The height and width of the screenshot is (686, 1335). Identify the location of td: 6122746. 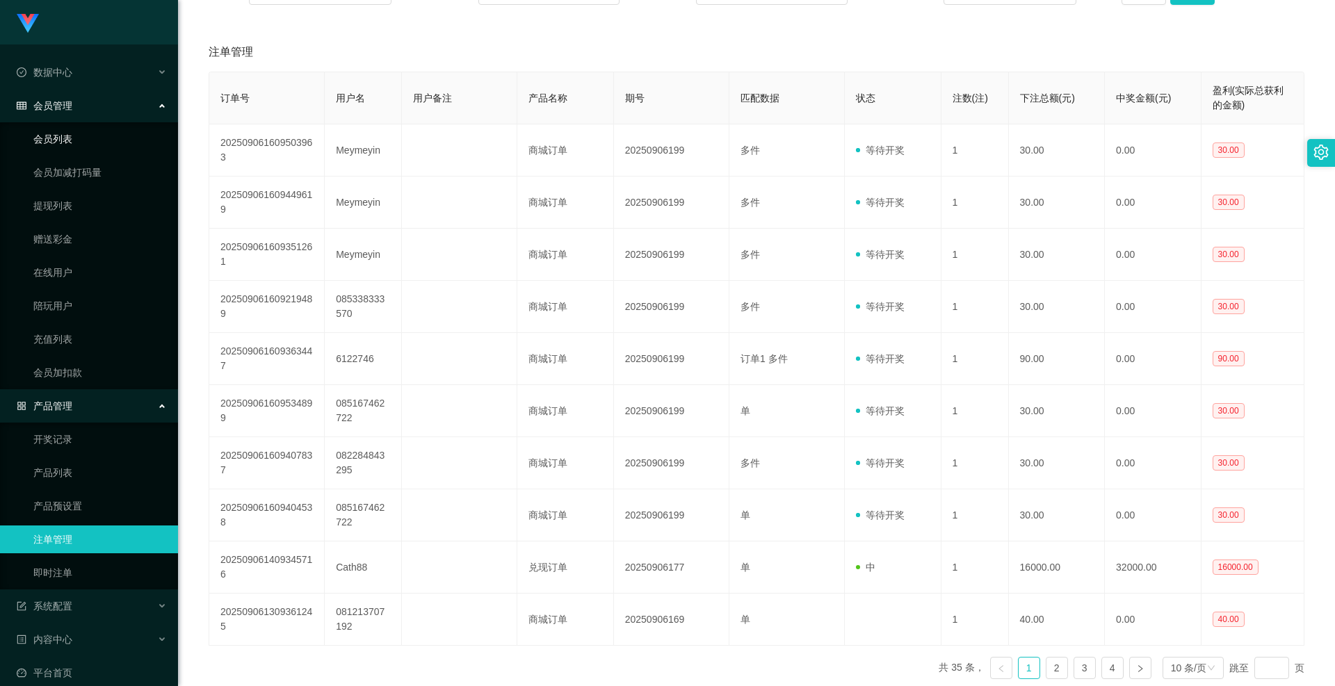
(363, 359).